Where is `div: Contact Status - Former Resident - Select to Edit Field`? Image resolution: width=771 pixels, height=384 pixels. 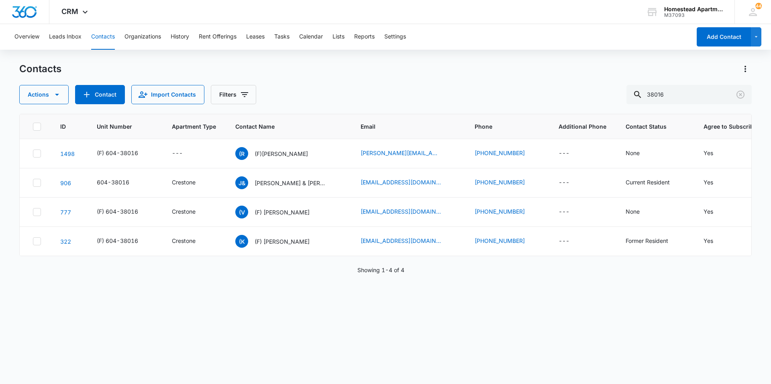 div: Contact Status - Former Resident - Select to Edit Field is located at coordinates (654, 242).